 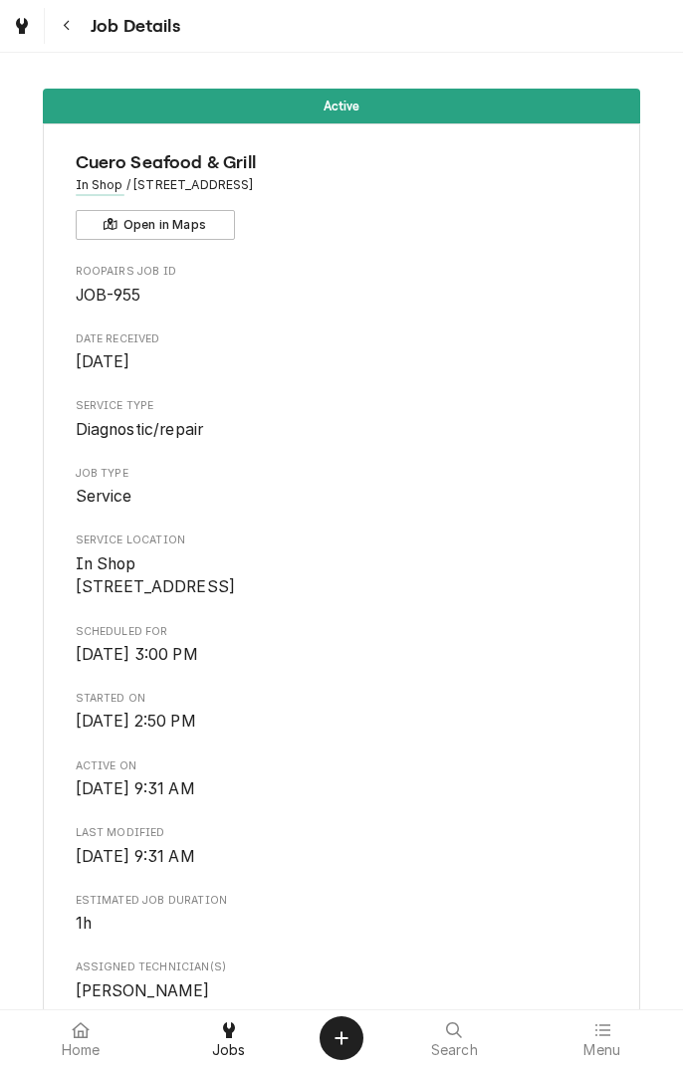 I want to click on div: Date Received, so click(x=341, y=352).